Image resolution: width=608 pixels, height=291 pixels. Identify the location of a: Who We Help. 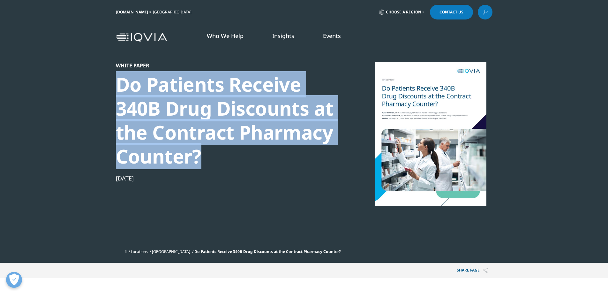
(225, 36).